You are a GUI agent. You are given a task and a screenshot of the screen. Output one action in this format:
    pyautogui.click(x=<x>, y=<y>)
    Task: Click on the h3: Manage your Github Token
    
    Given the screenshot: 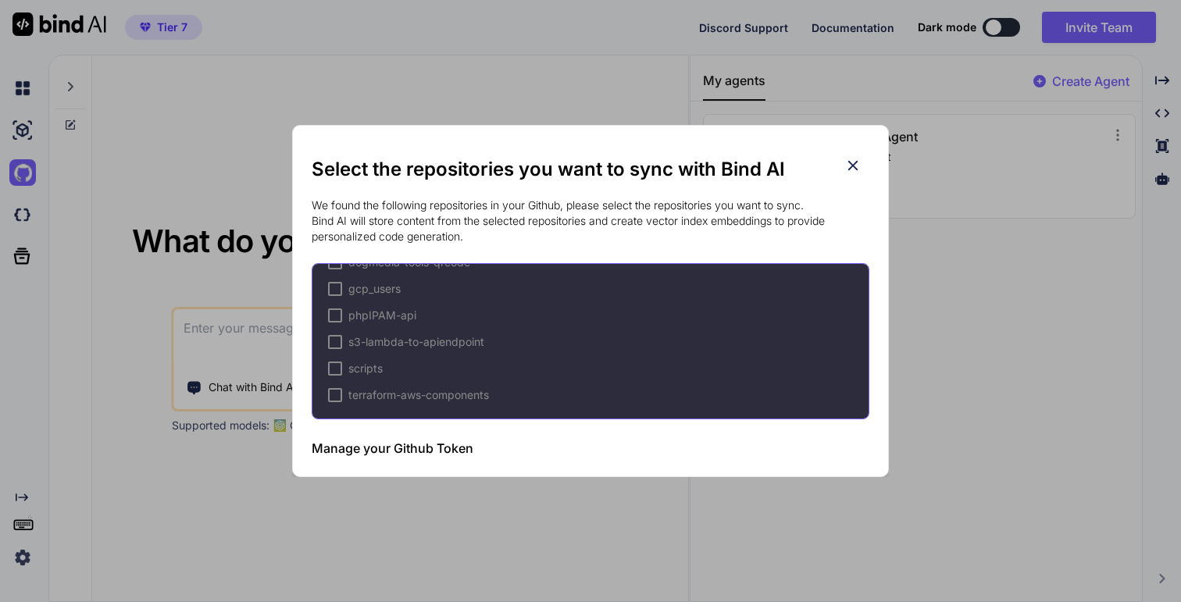 What is the action you would take?
    pyautogui.click(x=392, y=448)
    